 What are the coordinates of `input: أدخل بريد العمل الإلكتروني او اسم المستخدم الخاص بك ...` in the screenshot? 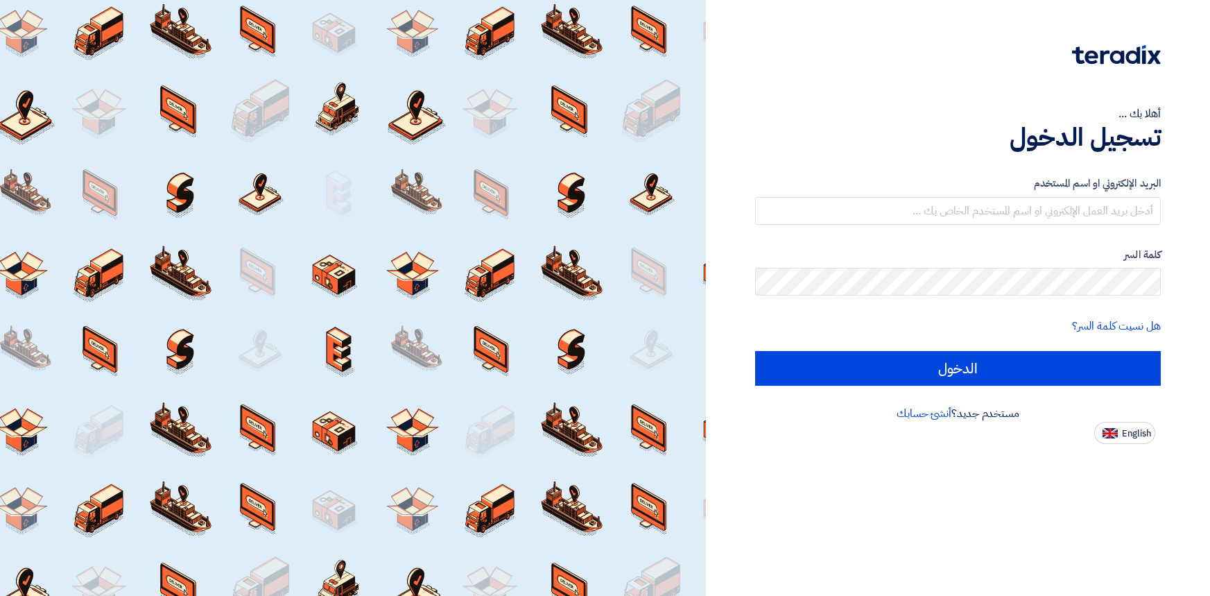 It's located at (958, 211).